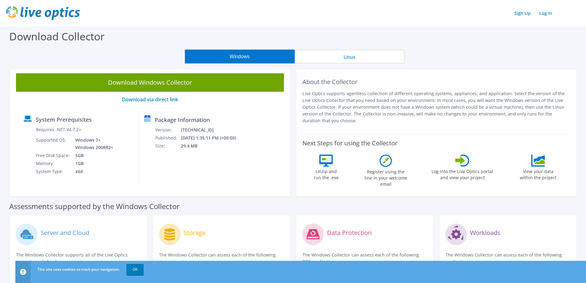 This screenshot has width=586, height=283. What do you see at coordinates (463, 174) in the screenshot?
I see `label: Log into the Live Optics portal and view your project` at bounding box center [463, 174].